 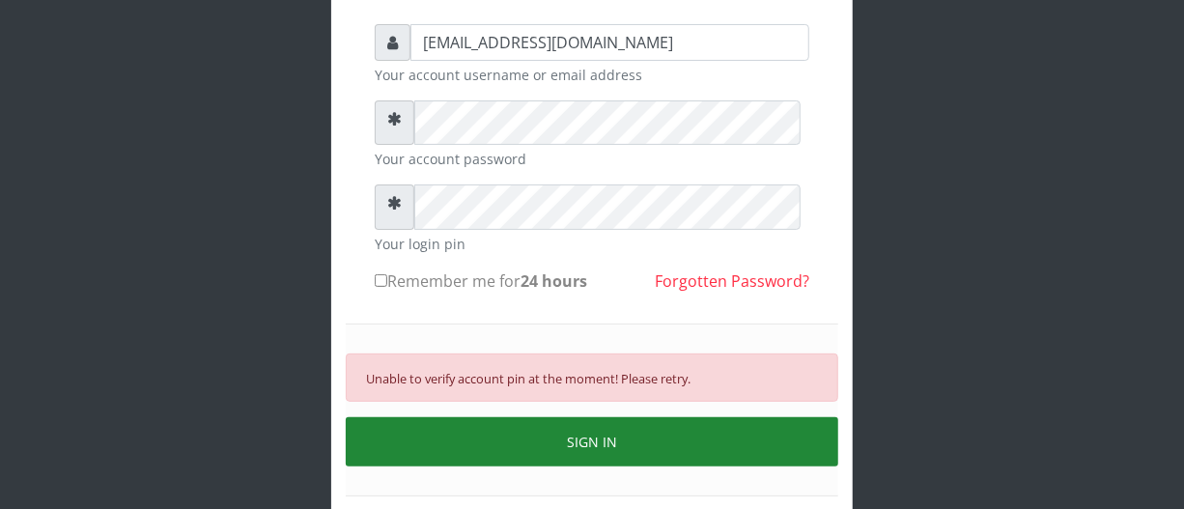 What do you see at coordinates (554, 281) in the screenshot?
I see `b: 24 hours` at bounding box center [554, 281].